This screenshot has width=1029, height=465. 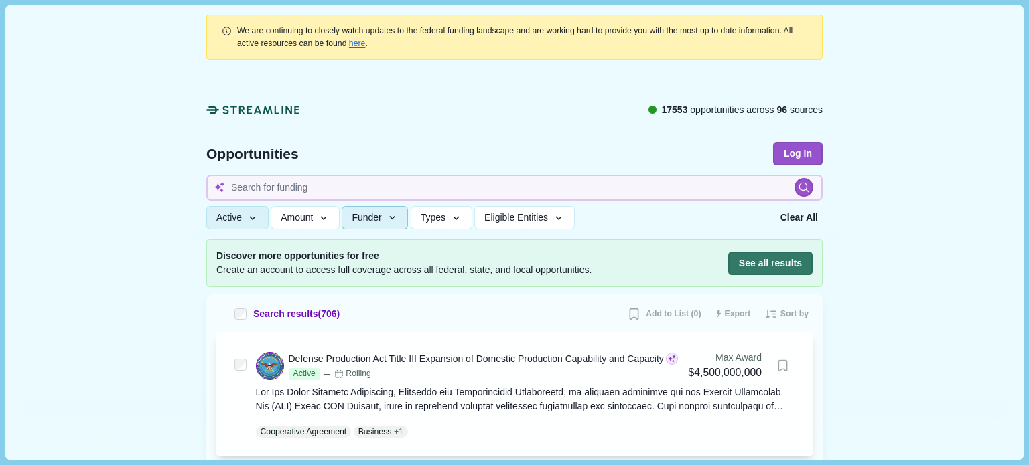 What do you see at coordinates (303, 432) in the screenshot?
I see `p: Cooperative Agreement` at bounding box center [303, 432].